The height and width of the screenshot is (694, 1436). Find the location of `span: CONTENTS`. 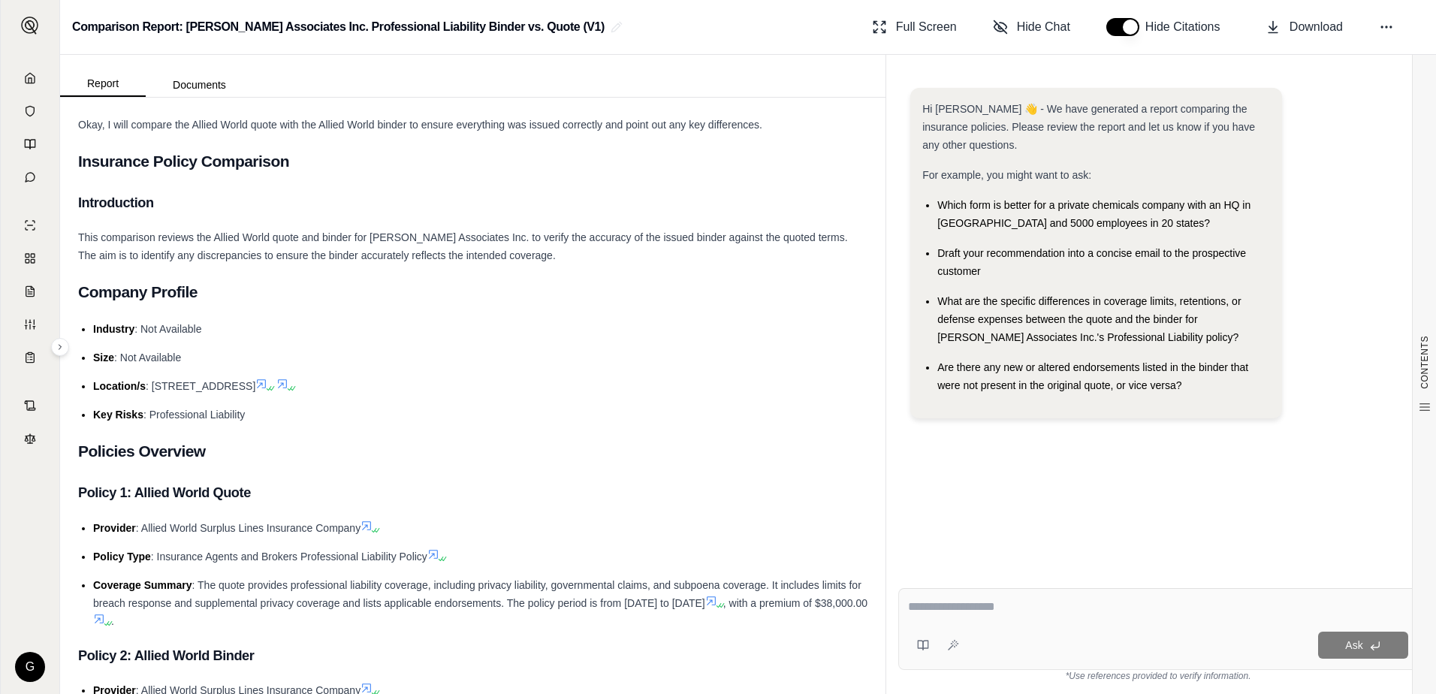

span: CONTENTS is located at coordinates (1425, 362).